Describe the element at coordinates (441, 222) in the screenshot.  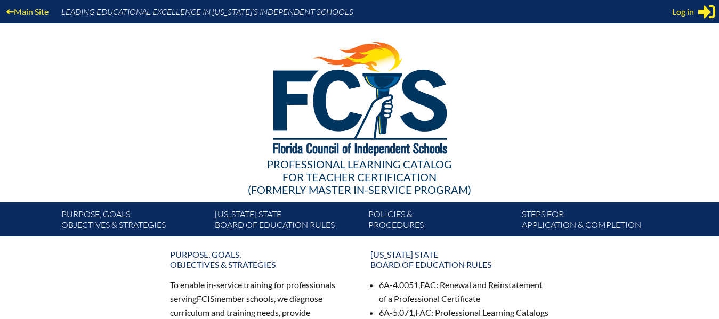
I see `a: Policies &Procedures` at that location.